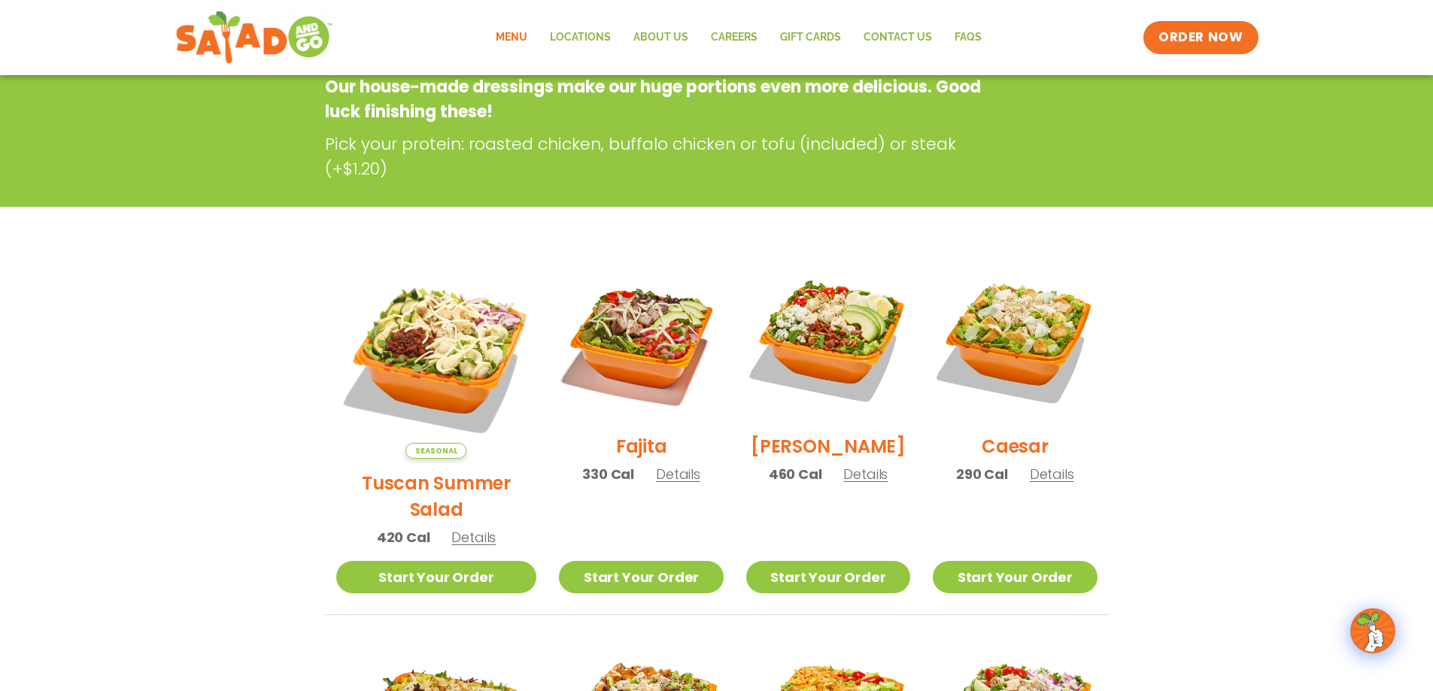 This screenshot has height=691, width=1433. What do you see at coordinates (641, 340) in the screenshot?
I see `img: Product photo for Fajita Salad` at bounding box center [641, 340].